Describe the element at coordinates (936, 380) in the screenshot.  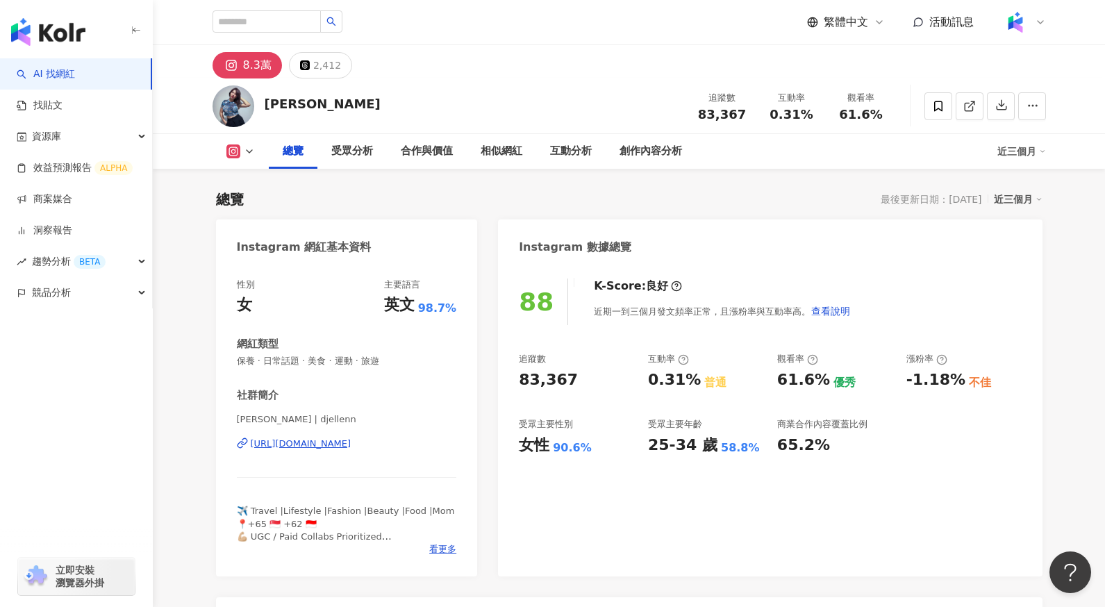
I see `div: -1.18%` at that location.